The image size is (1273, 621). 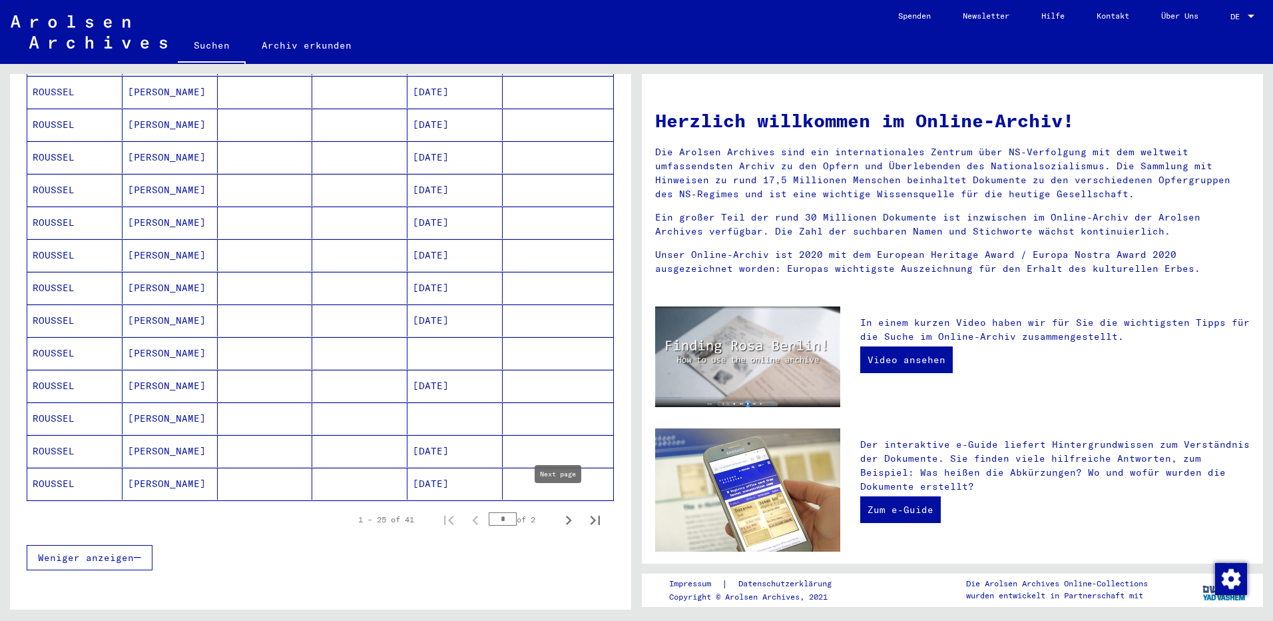 What do you see at coordinates (952, 121) in the screenshot?
I see `h1: Herzlich willkommen im Online-Archiv!` at bounding box center [952, 121].